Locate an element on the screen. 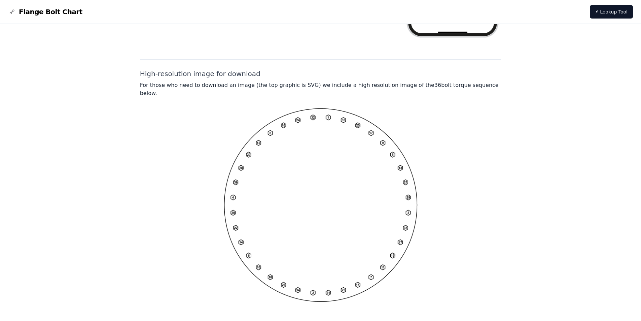  span: Flange Bolt Chart is located at coordinates (50, 12).